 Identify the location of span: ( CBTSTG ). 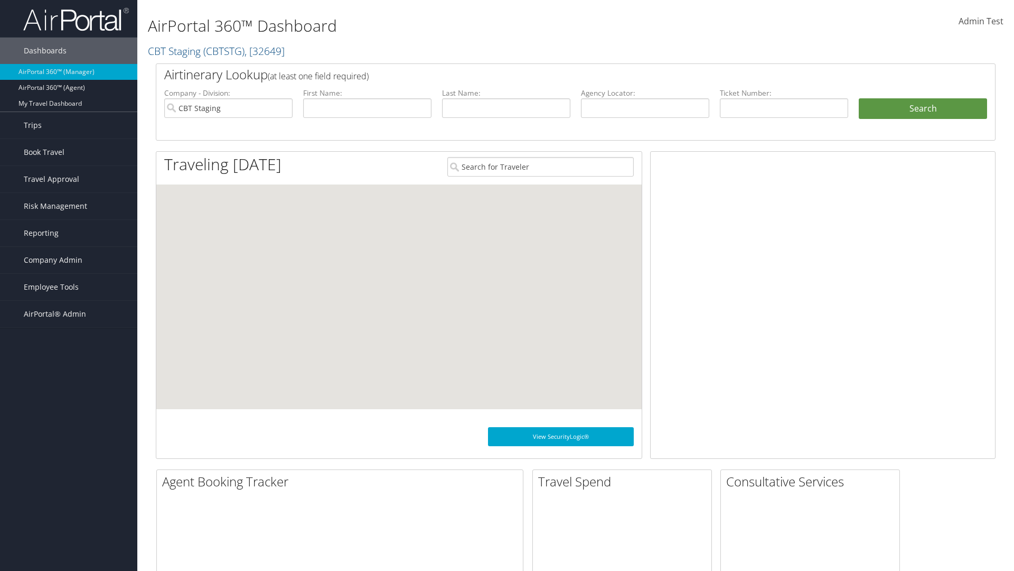
(224, 51).